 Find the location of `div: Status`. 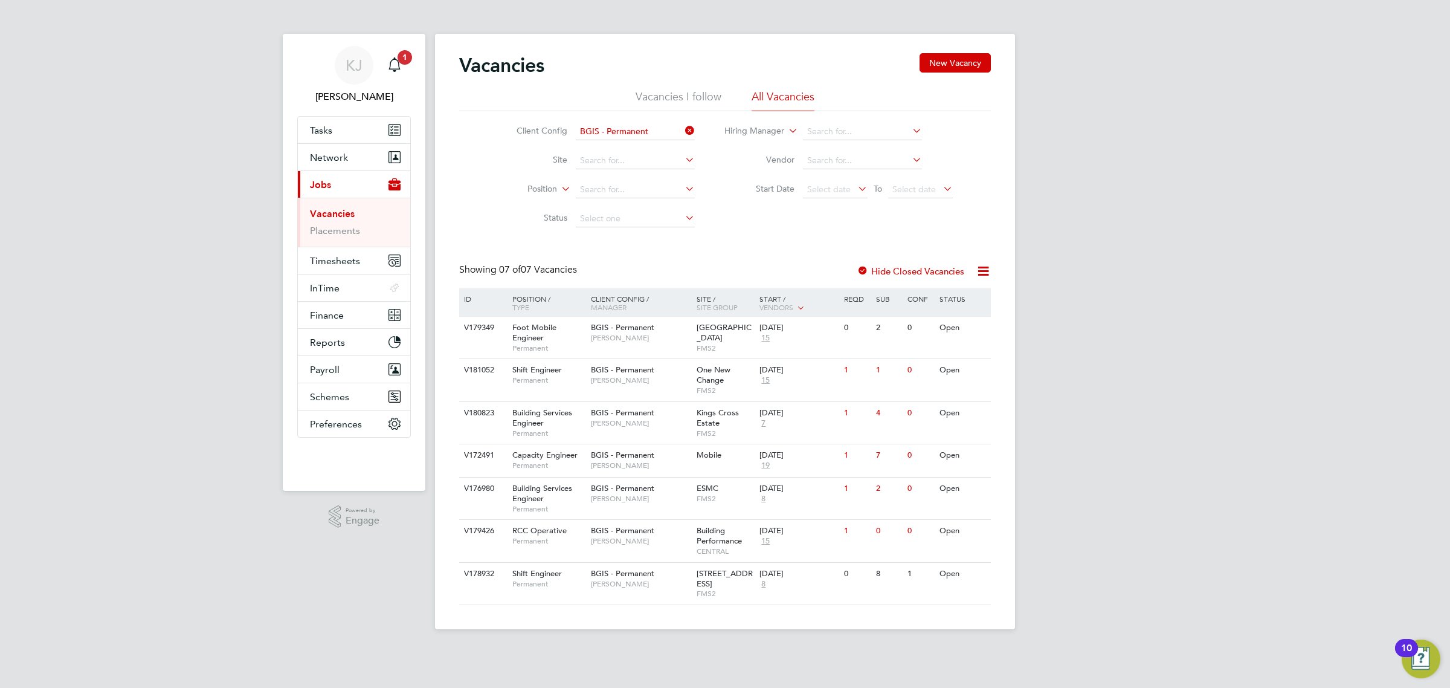

div: Status is located at coordinates (963, 299).